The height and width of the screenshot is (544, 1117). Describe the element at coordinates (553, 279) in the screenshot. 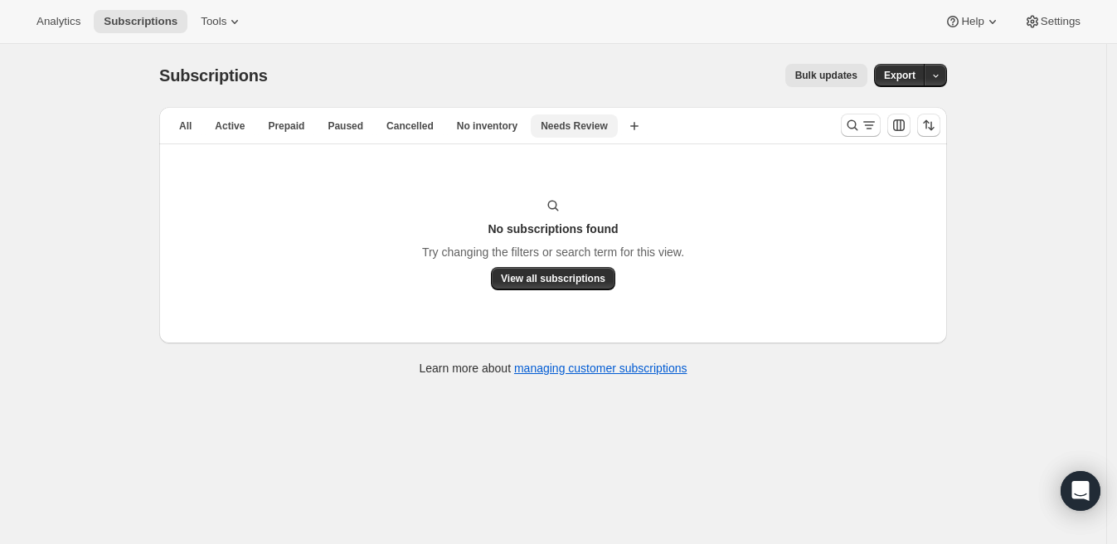

I see `button: View all subscriptions` at that location.